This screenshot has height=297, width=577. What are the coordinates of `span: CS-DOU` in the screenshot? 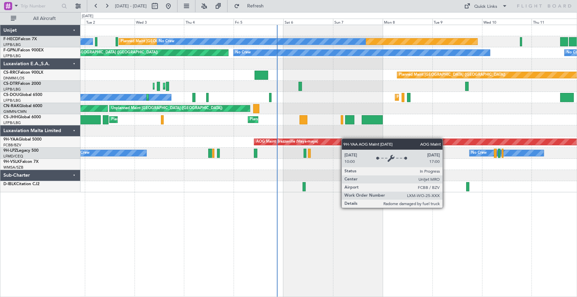 It's located at (11, 95).